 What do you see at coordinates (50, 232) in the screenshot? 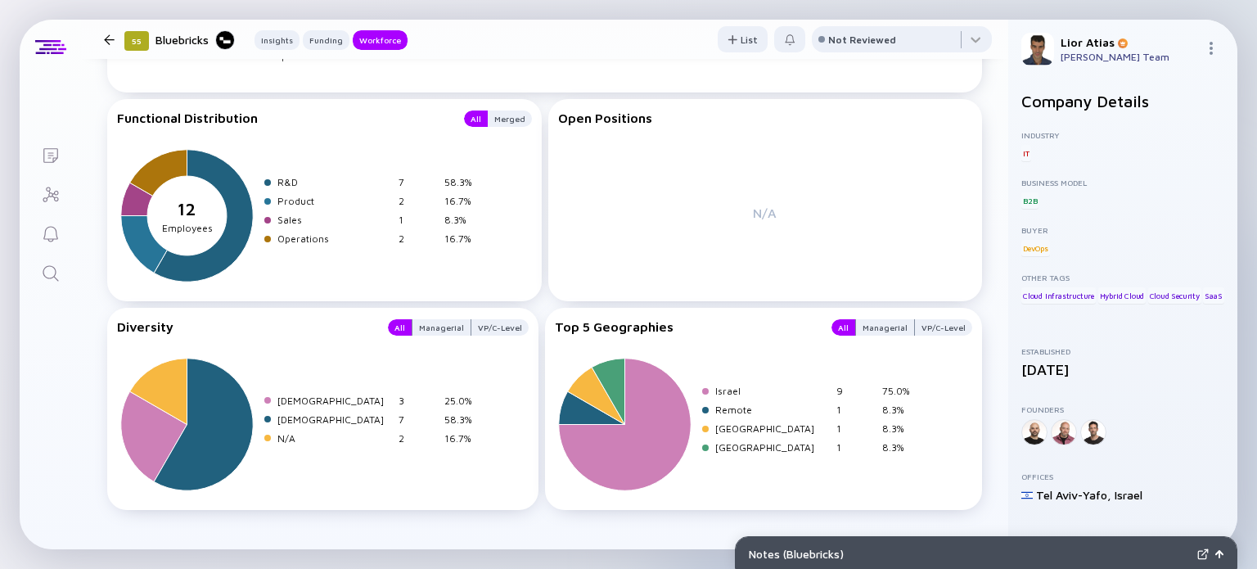
I see `a: Reminders` at bounding box center [50, 232].